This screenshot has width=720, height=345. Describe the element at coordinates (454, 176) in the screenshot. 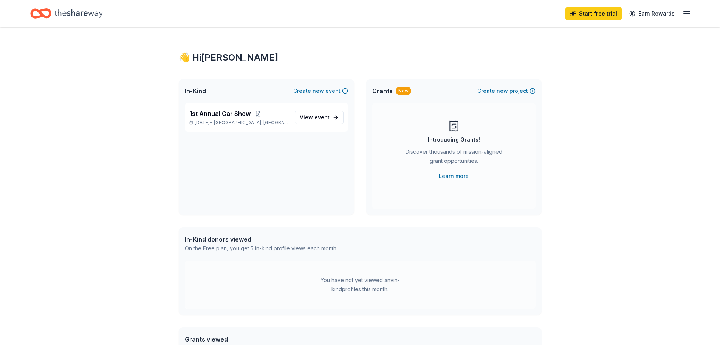

I see `a: Learn more` at that location.